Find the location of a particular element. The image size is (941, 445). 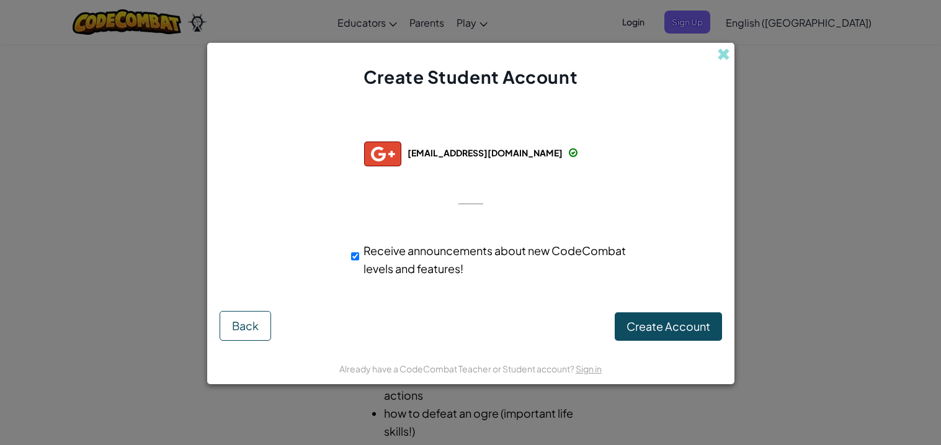

span: Back is located at coordinates (245, 325).